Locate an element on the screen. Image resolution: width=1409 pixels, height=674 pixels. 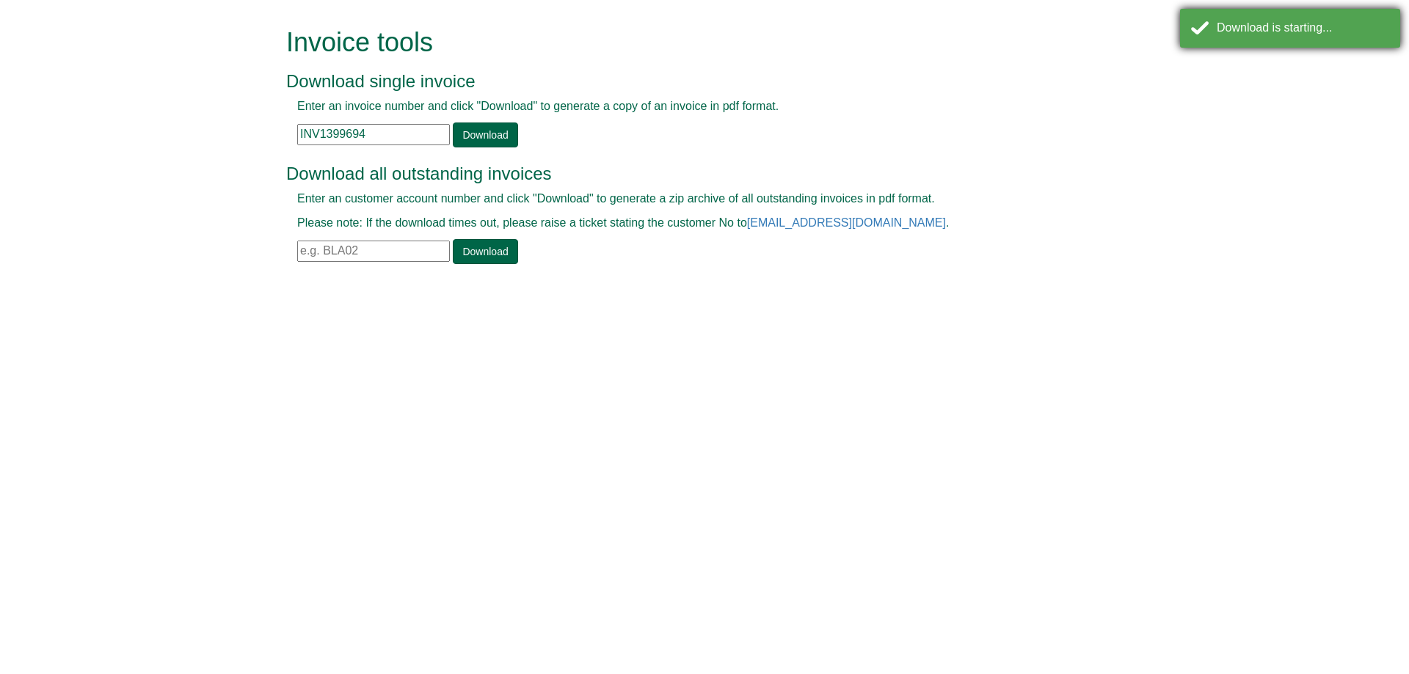
input: e.g. BLA02 is located at coordinates (373, 251).